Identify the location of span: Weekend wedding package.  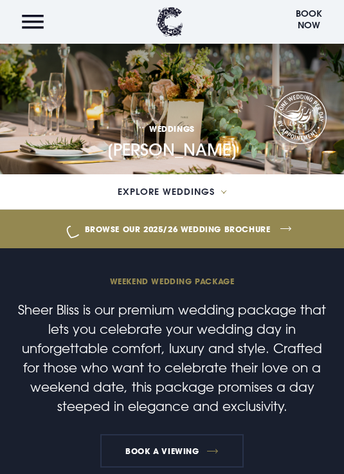
(172, 281).